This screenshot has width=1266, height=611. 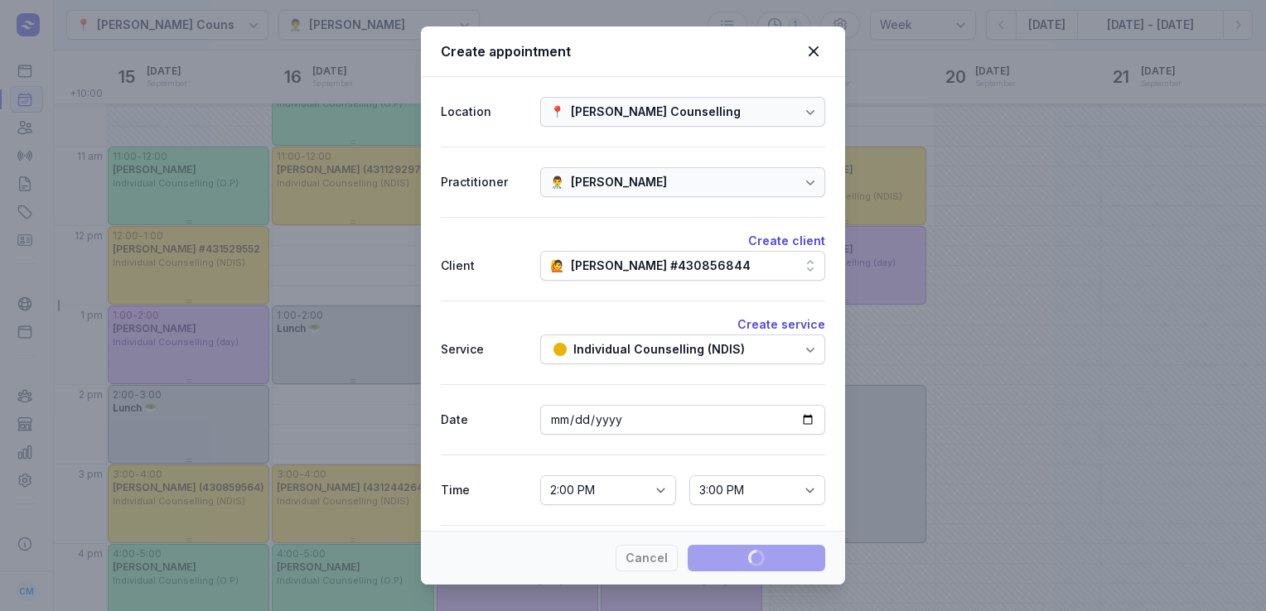 I want to click on div: Client, so click(x=484, y=266).